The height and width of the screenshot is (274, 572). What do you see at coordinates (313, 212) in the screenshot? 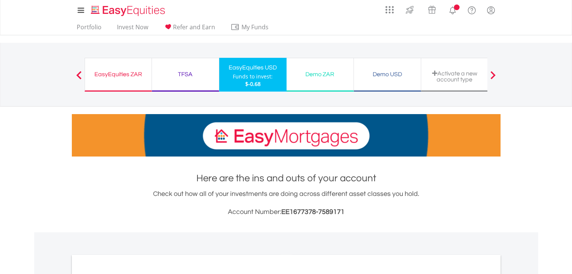
I see `span: EE1677378-7589171` at bounding box center [313, 212].